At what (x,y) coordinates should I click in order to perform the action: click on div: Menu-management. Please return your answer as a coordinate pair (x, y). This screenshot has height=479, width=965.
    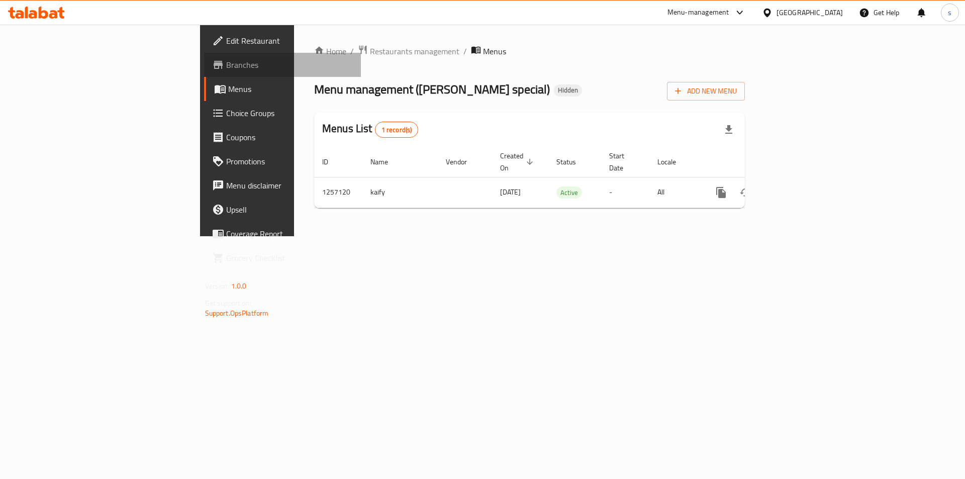
    Looking at the image, I should click on (698, 13).